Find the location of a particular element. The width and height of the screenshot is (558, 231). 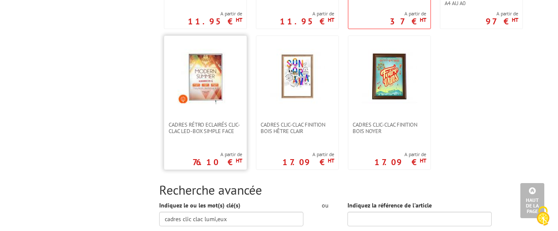

a: CADRES CLIC-CLAC FINITION BOIS NOYER is located at coordinates (389, 128).